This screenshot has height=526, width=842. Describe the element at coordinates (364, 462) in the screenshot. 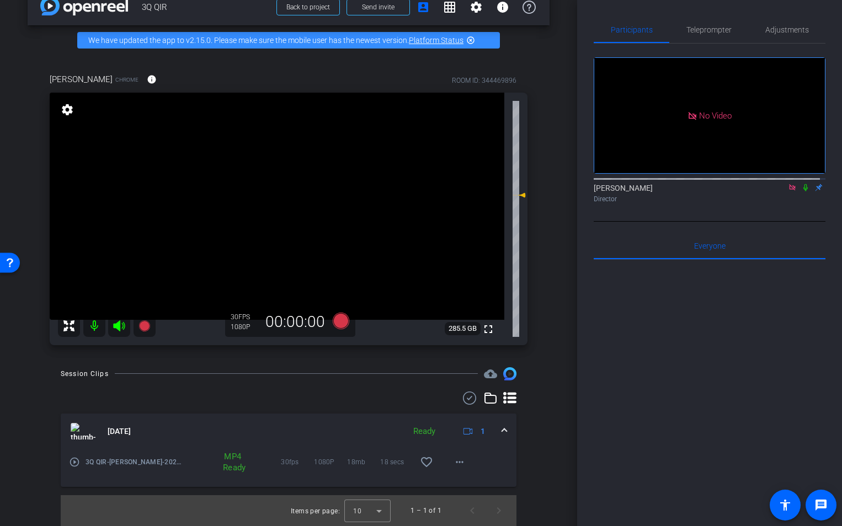

I see `span: 18mb` at that location.